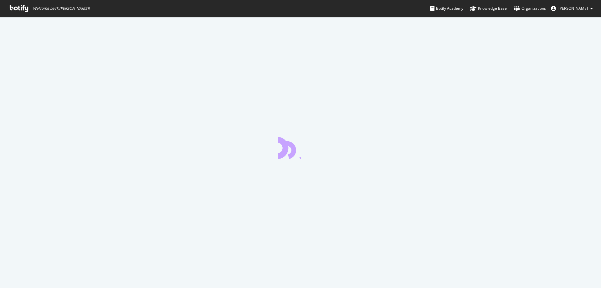 This screenshot has width=601, height=288. What do you see at coordinates (488, 8) in the screenshot?
I see `div: Knowledge Base` at bounding box center [488, 8].